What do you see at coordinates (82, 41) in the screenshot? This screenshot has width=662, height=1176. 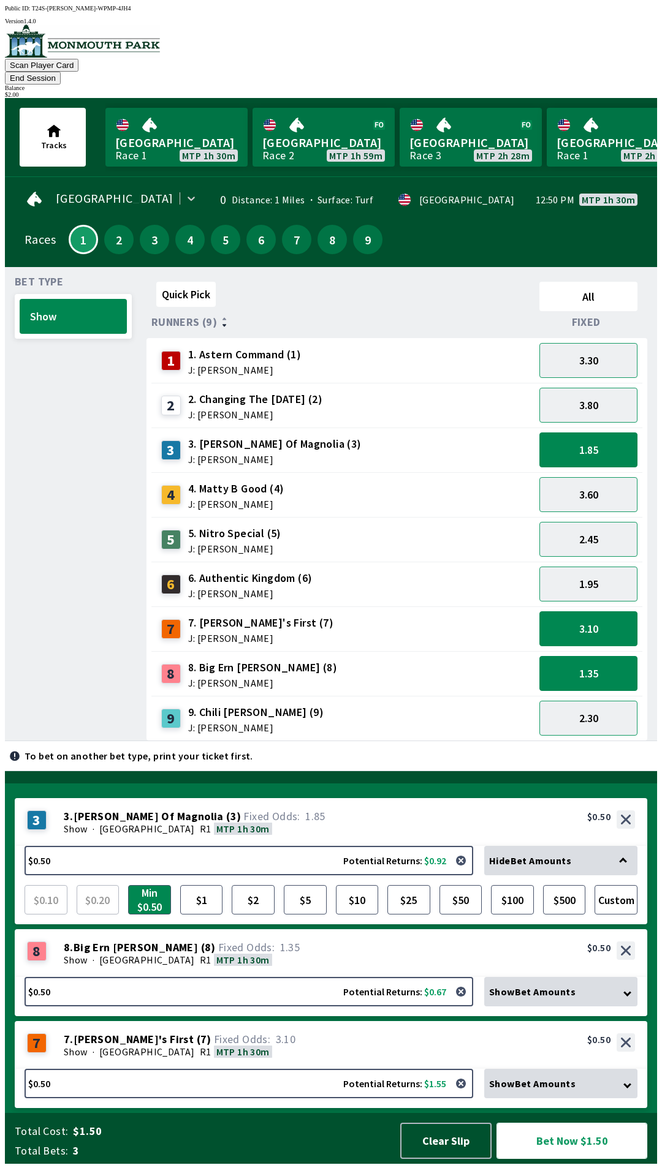 I see `img: venue logo` at bounding box center [82, 41].